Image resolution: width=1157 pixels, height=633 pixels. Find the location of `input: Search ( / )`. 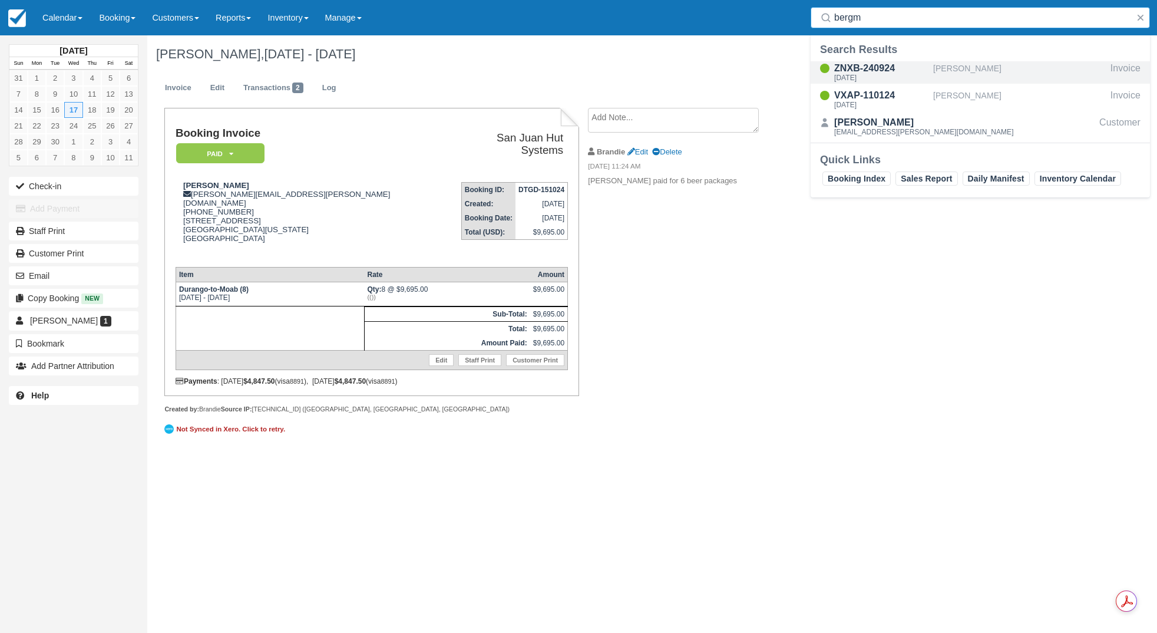

input: Search ( / ) is located at coordinates (983, 18).